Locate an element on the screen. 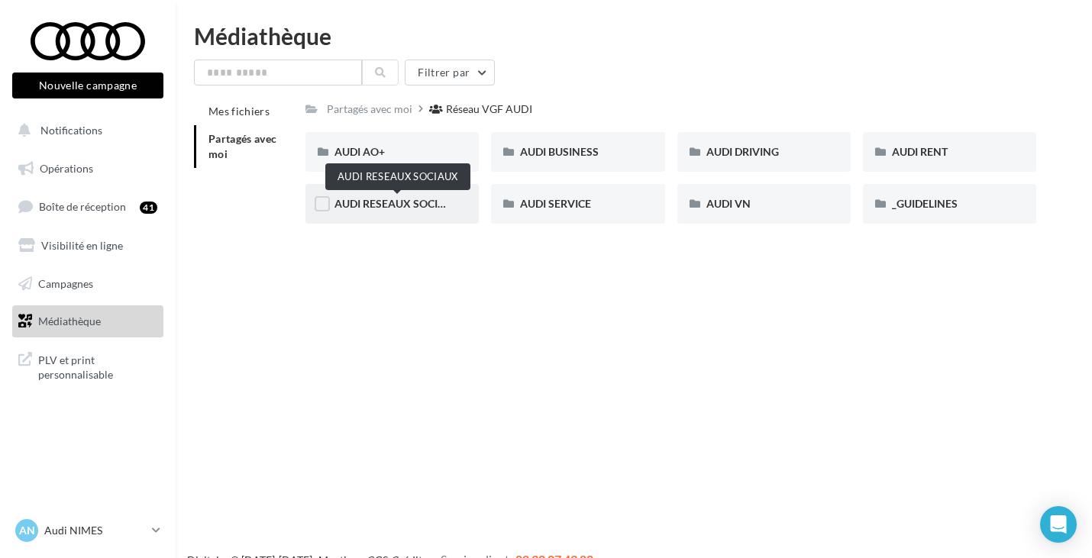 This screenshot has width=1092, height=558. div: Réseau VGF AUDI is located at coordinates (489, 109).